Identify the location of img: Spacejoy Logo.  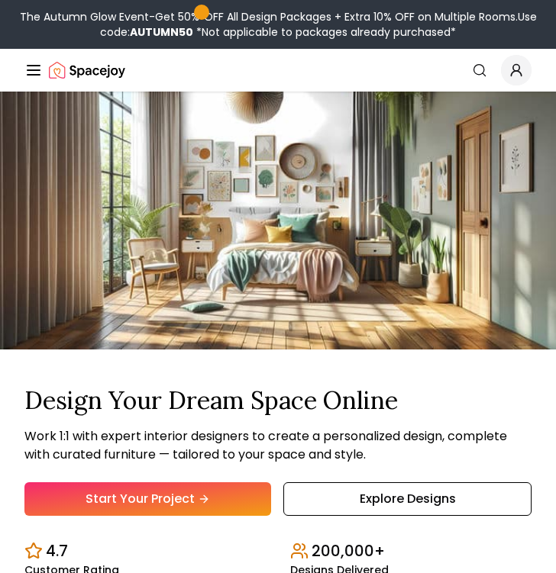
(87, 70).